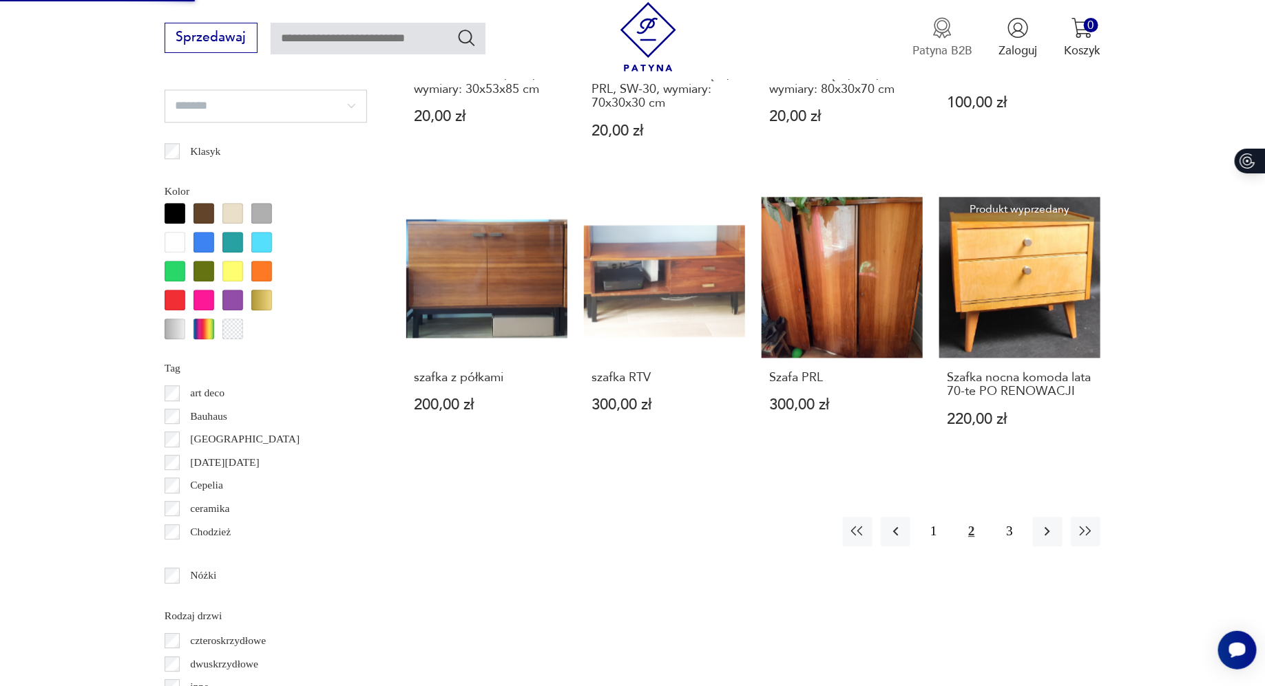  I want to click on h3: szafka z półkami, so click(487, 378).